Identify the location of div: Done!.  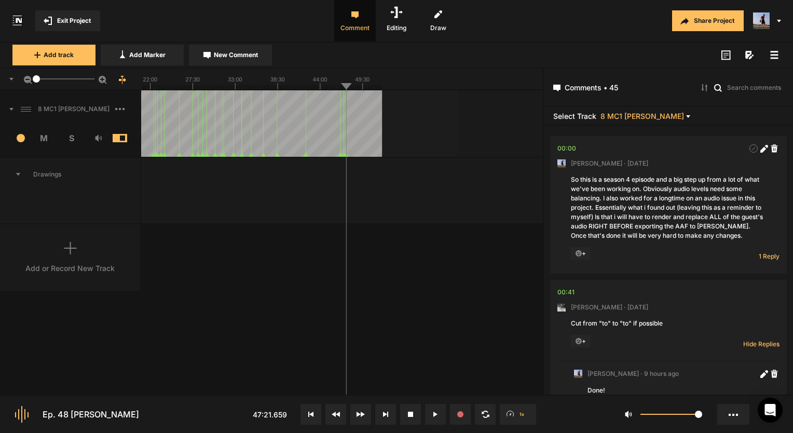
(676, 390).